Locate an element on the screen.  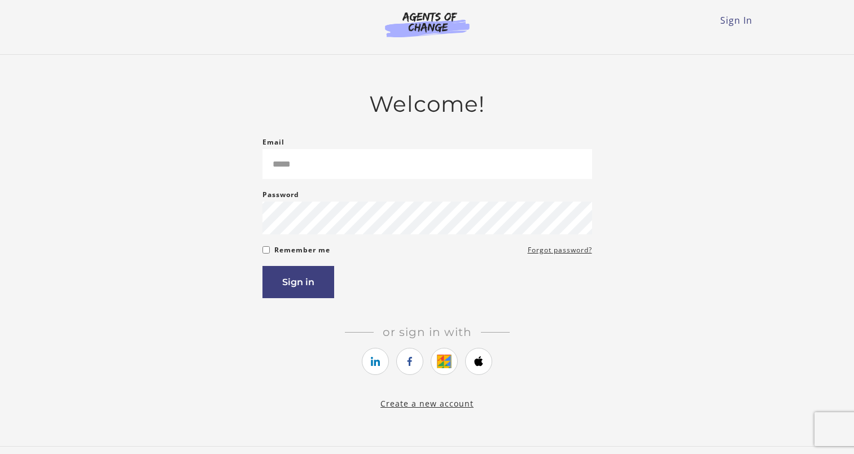
span: Or sign in with is located at coordinates (428, 332).